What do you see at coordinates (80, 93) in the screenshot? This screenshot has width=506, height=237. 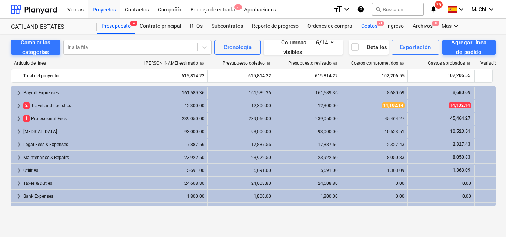 I see `div: Payroll Exprenses` at bounding box center [80, 93].